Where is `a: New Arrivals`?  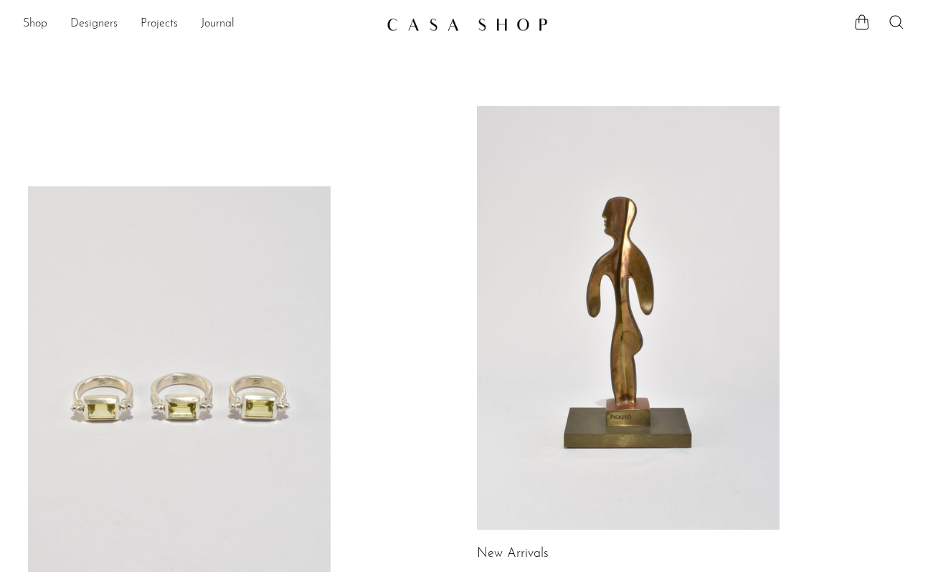
a: New Arrivals is located at coordinates (513, 554).